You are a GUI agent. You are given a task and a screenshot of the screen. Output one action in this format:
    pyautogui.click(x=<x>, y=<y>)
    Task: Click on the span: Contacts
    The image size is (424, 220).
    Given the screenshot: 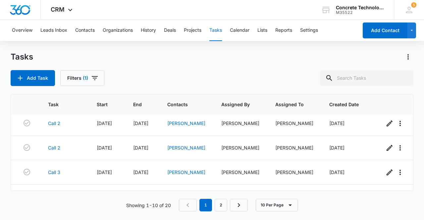 What is the action you would take?
    pyautogui.click(x=182, y=104)
    